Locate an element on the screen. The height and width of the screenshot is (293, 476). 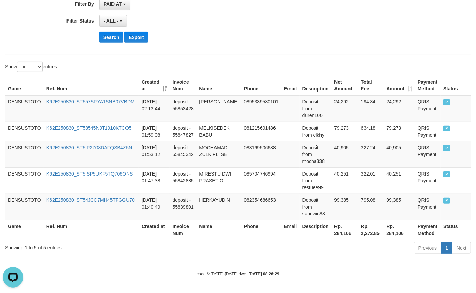
th: Created at: activate to sort column ascending is located at coordinates (154, 85).